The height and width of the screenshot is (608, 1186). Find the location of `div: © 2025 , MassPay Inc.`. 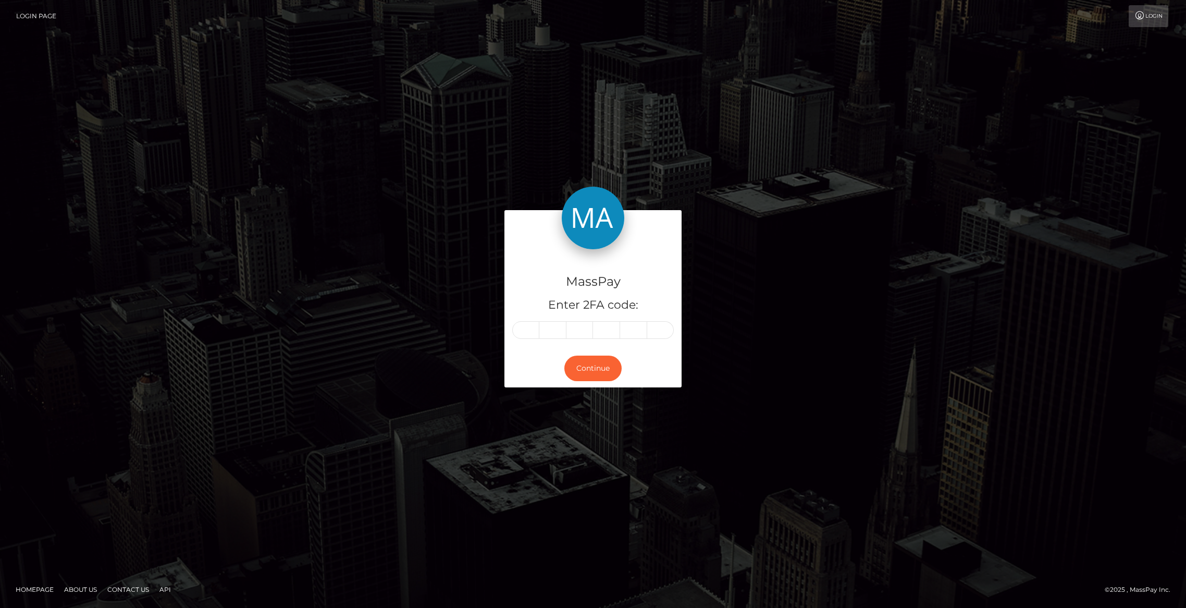

div: © 2025 , MassPay Inc. is located at coordinates (1141, 589).